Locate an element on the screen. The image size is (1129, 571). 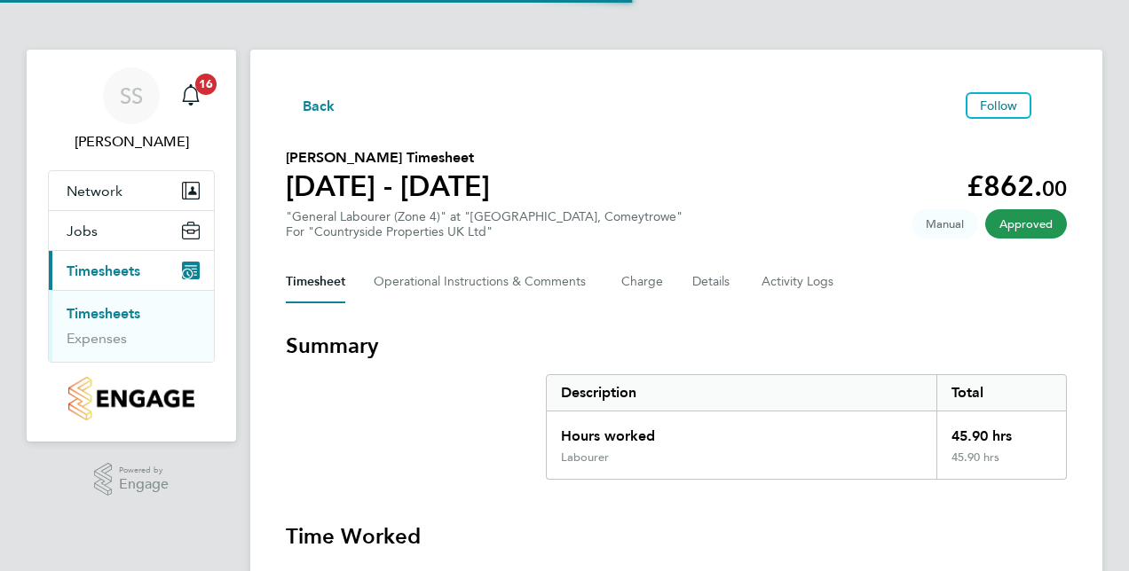
a: Timesheets is located at coordinates (103, 313).